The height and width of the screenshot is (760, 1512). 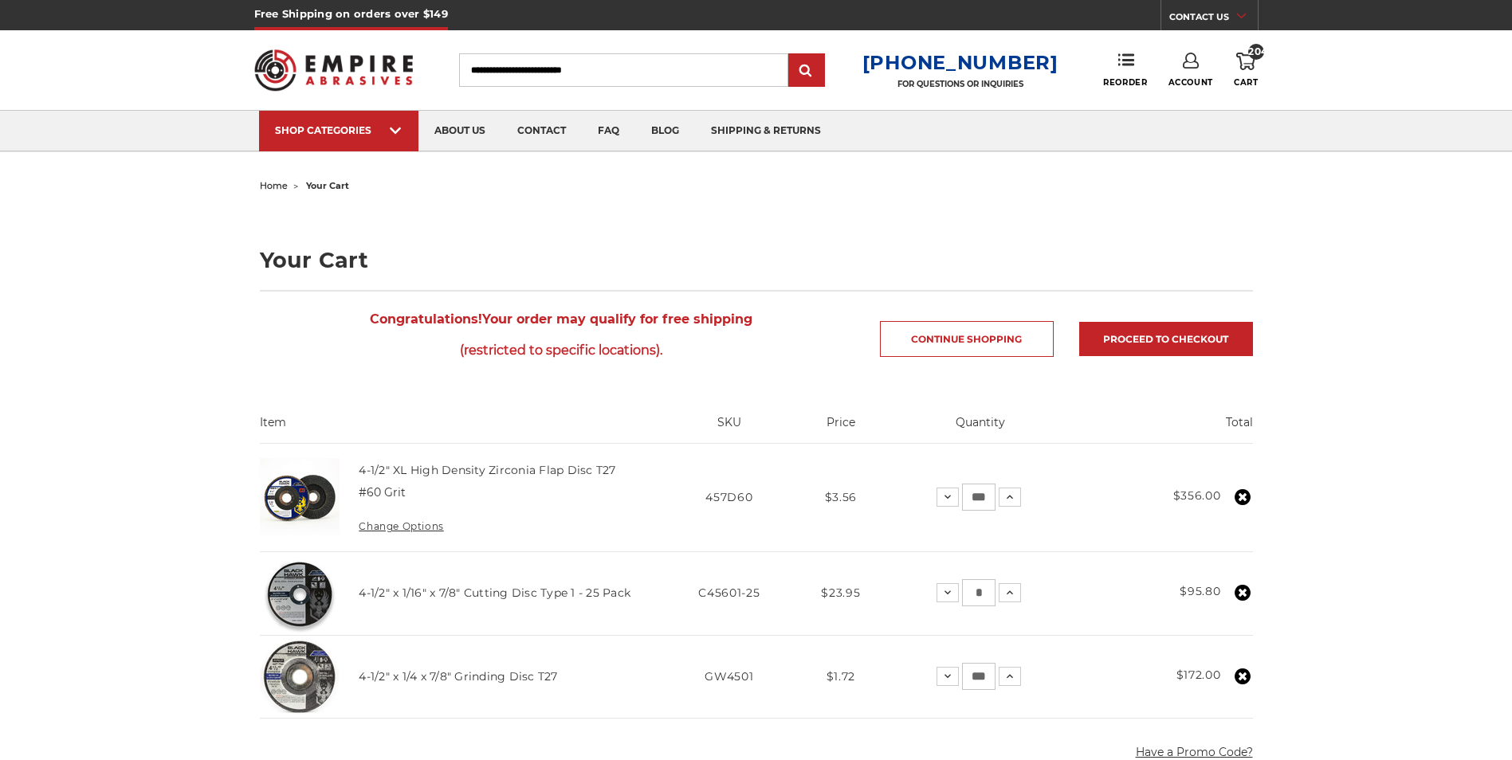 What do you see at coordinates (1197, 496) in the screenshot?
I see `strong: $356.00` at bounding box center [1197, 496].